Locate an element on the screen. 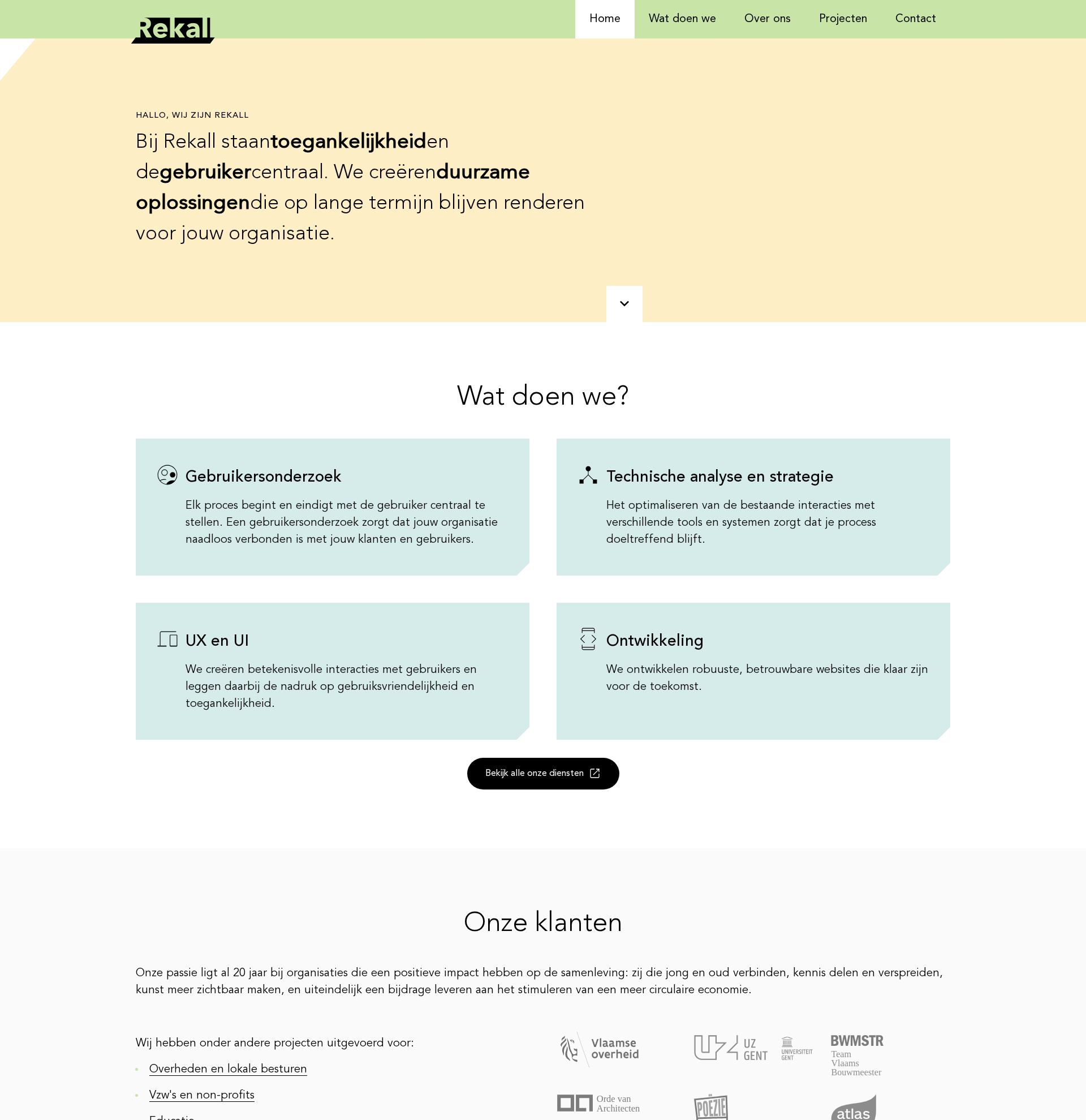  p: Onze passie ligt al 20 jaar bij organisaties die een positieve impact hebben op de samenleving: z... is located at coordinates (543, 982).